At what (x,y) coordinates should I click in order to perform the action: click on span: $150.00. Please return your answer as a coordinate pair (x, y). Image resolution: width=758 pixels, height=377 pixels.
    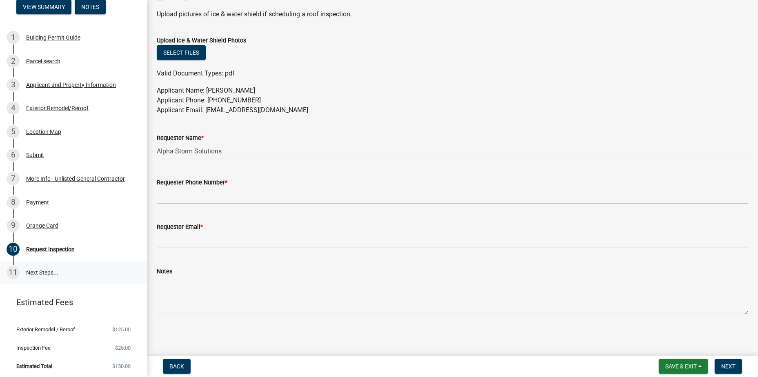
    Looking at the image, I should click on (121, 366).